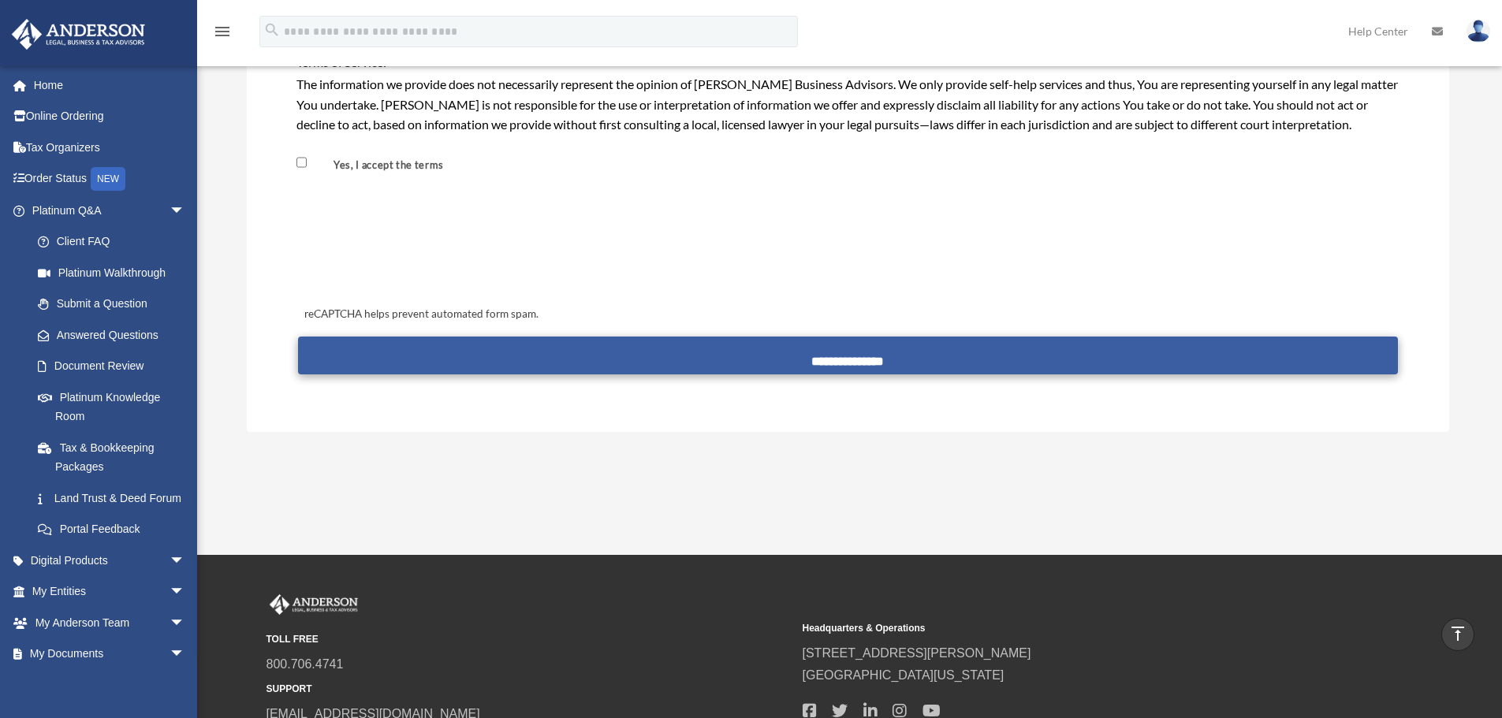 This screenshot has height=718, width=1502. What do you see at coordinates (115, 530) in the screenshot?
I see `a: Portal Feedback` at bounding box center [115, 530].